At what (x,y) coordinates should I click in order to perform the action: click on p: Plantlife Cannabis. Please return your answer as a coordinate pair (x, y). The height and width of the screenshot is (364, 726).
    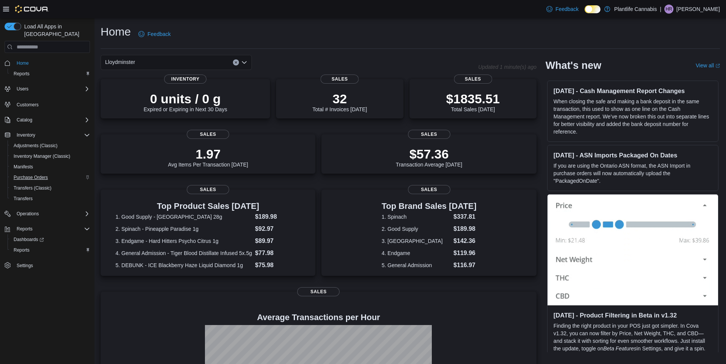
    Looking at the image, I should click on (635, 9).